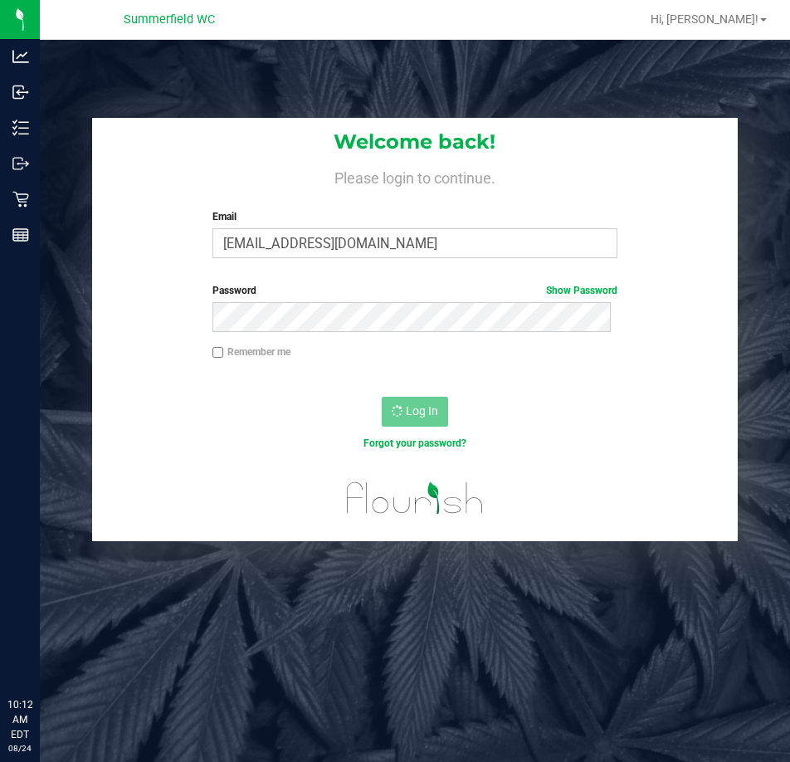 This screenshot has width=790, height=762. Describe the element at coordinates (21, 128) in the screenshot. I see `inline-svg: Inventory` at that location.